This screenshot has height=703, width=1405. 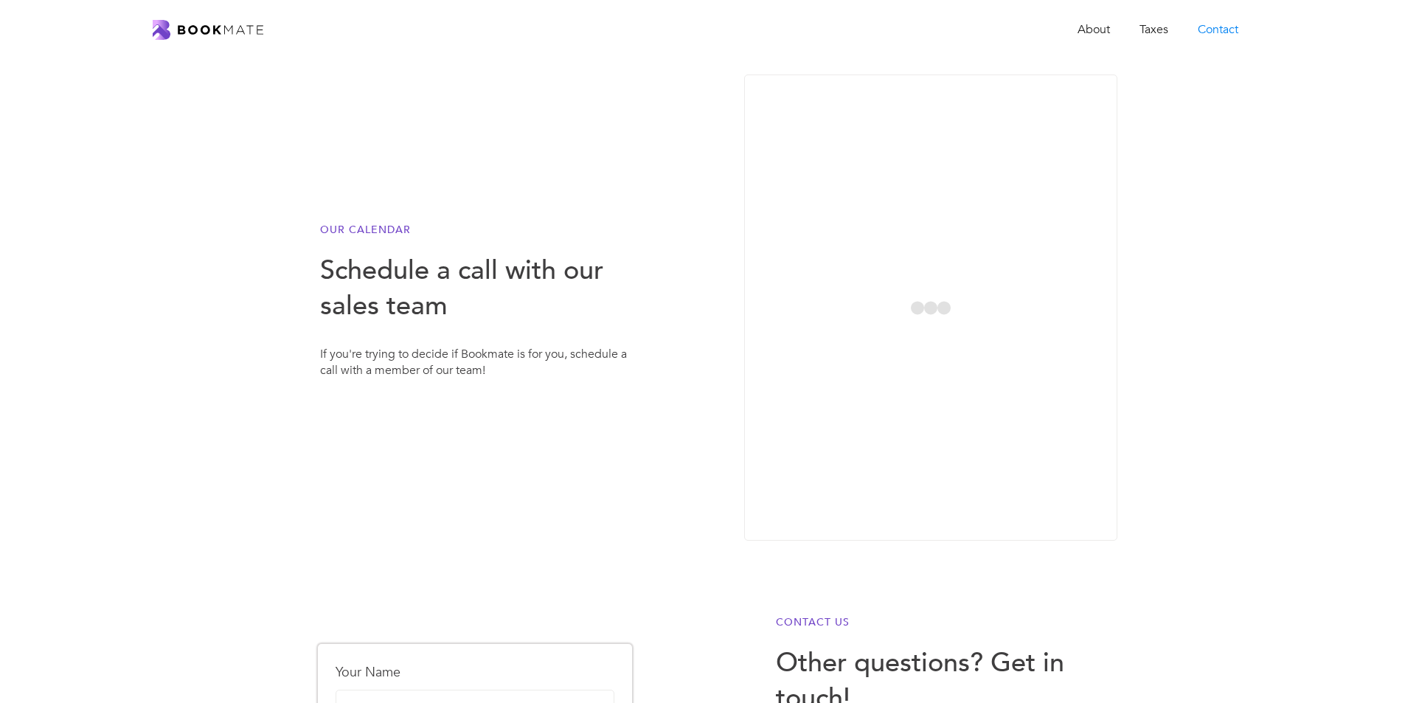 What do you see at coordinates (1218, 30) in the screenshot?
I see `a: Contact` at bounding box center [1218, 30].